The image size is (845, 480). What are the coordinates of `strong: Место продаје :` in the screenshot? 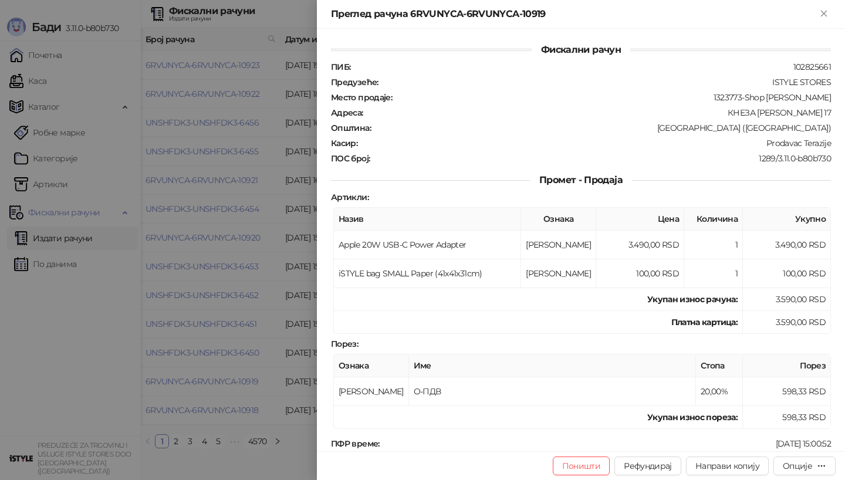 It's located at (361, 97).